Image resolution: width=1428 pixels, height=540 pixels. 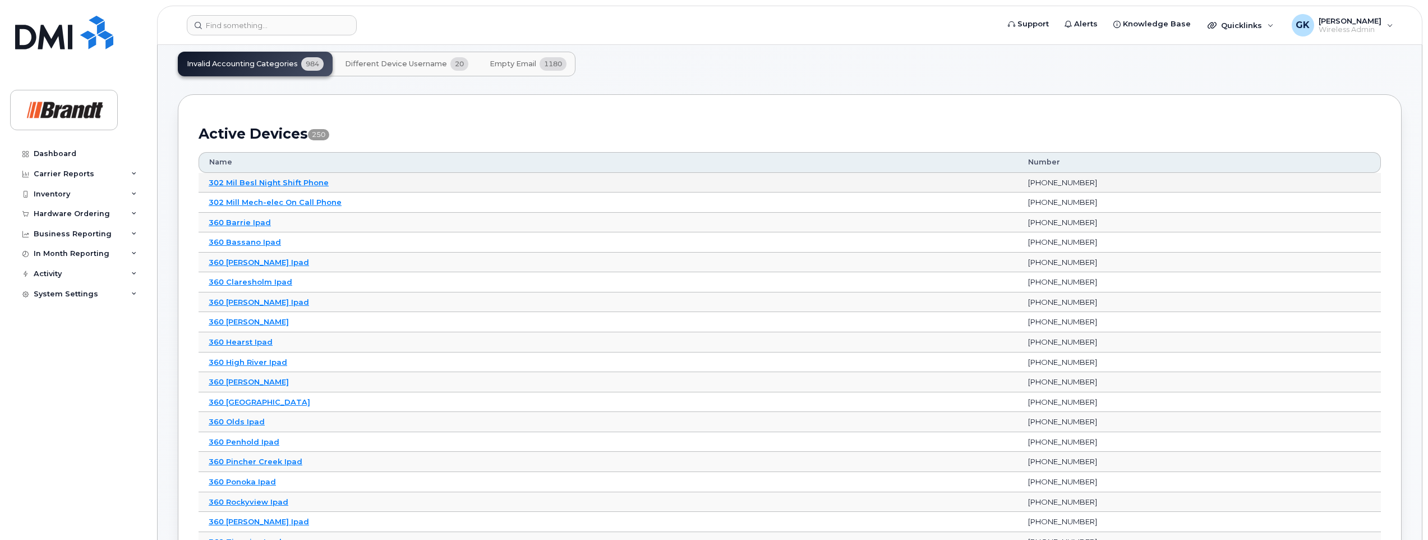 I want to click on a: 360 Rockyview Ipad, so click(x=248, y=501).